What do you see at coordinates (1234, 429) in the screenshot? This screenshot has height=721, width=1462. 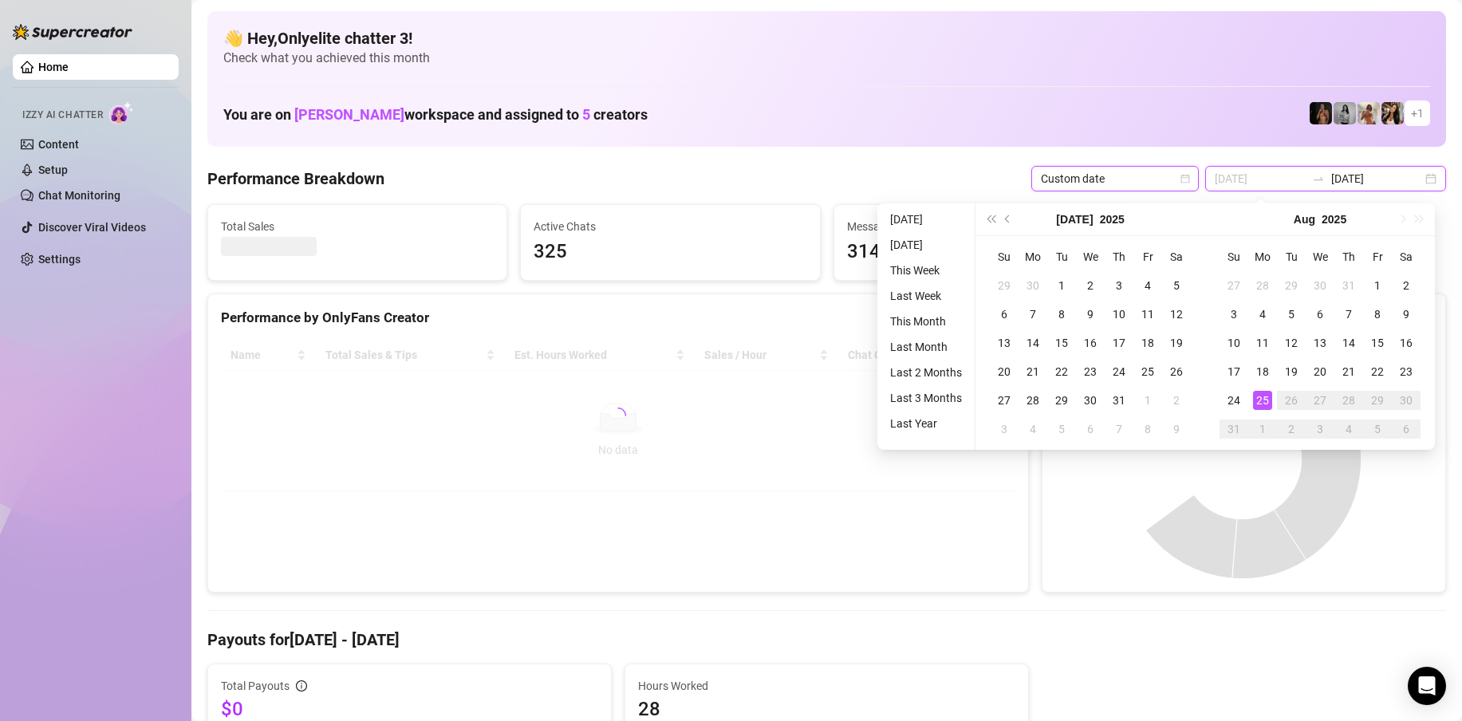 I see `td: 2025-08-31` at bounding box center [1234, 429].